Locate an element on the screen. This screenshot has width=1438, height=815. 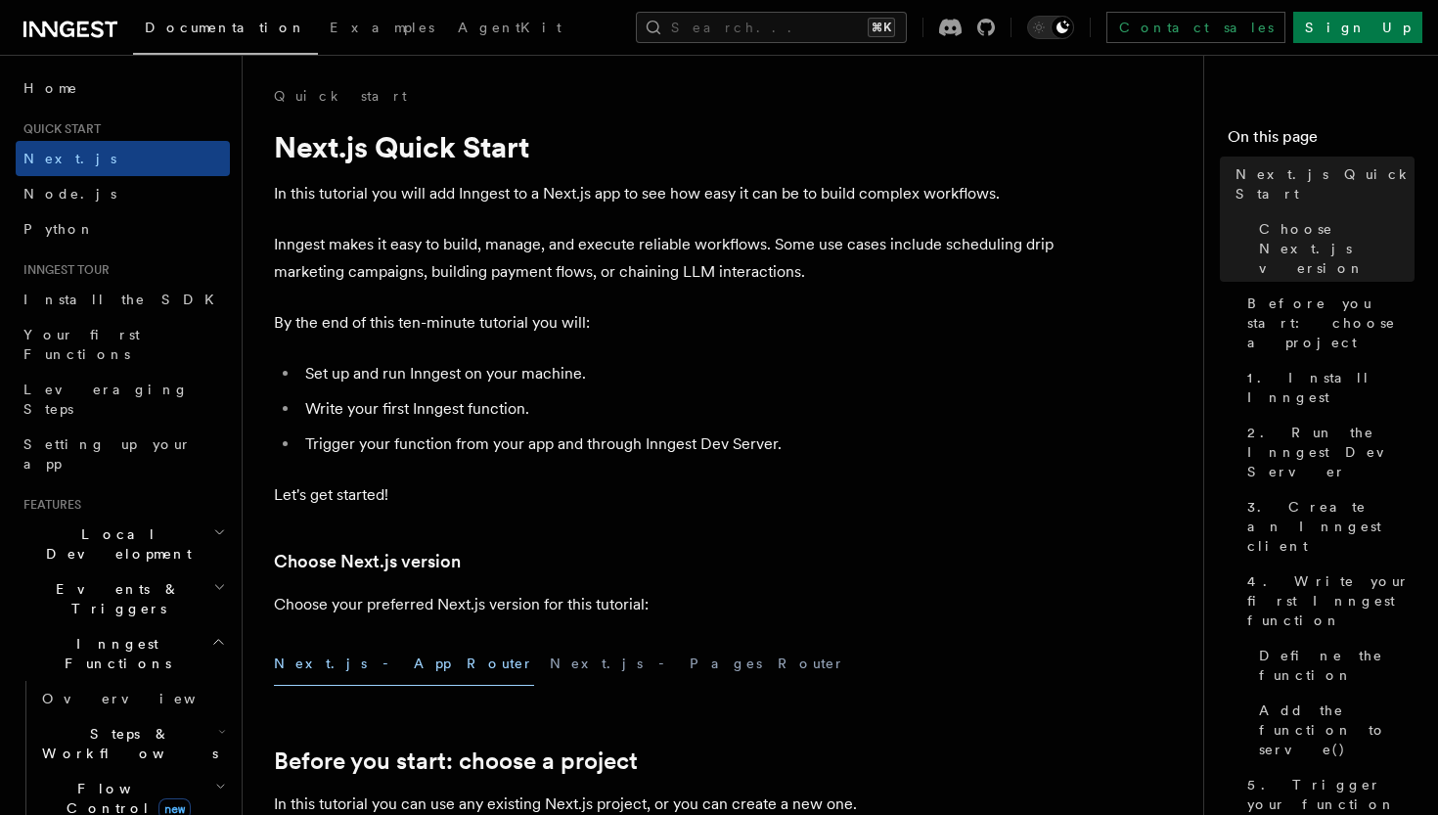
span: Steps & Workflows is located at coordinates (126, 744).